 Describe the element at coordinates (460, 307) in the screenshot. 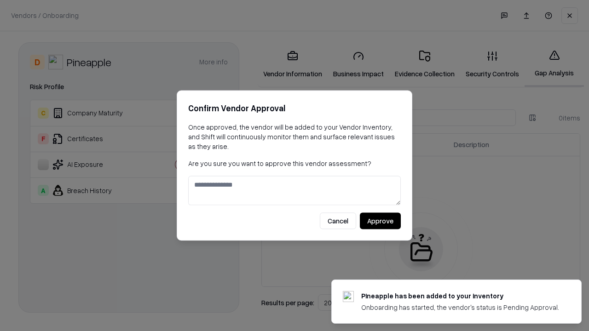

I see `div: Onboarding has started, the vendor's status is Pending Approval.` at that location.